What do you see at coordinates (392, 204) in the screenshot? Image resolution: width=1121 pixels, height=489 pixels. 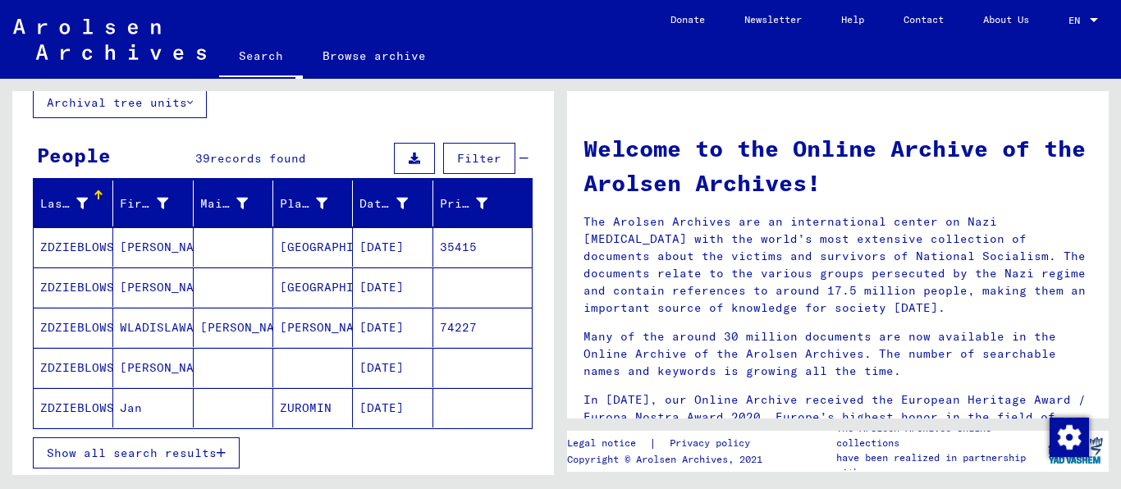 I see `mat-header-cell: Date of Birth` at bounding box center [392, 204].